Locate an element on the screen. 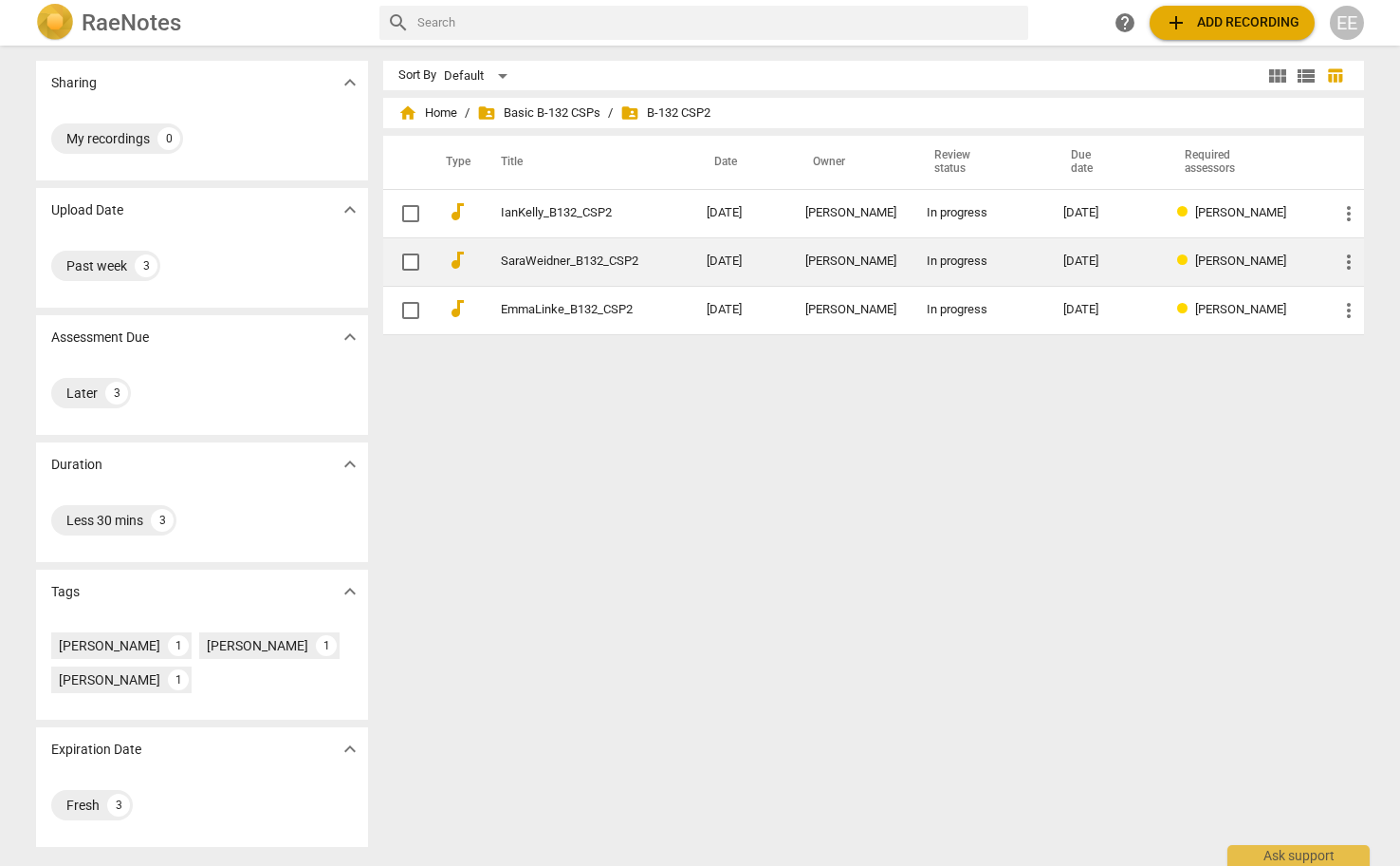  div: Less 30 mins is located at coordinates (105, 520).